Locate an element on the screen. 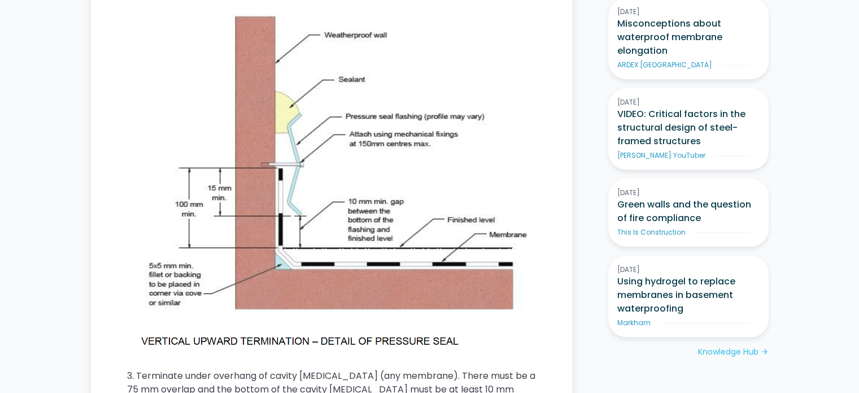 This screenshot has height=393, width=859. h3: VIDEO: Critical factors in the structural design of steel-framed structures is located at coordinates (689, 128).